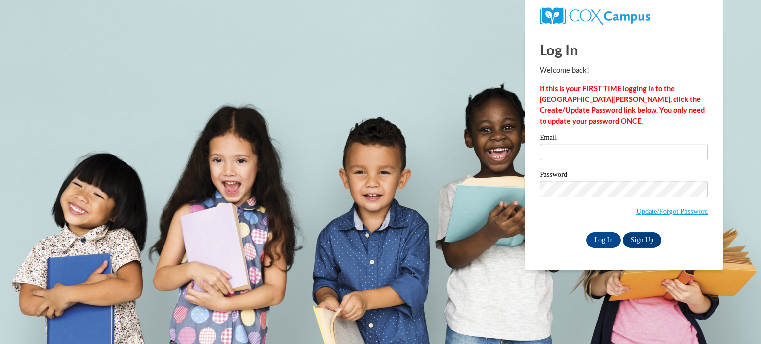  What do you see at coordinates (624, 70) in the screenshot?
I see `p: Welcome back!` at bounding box center [624, 70].